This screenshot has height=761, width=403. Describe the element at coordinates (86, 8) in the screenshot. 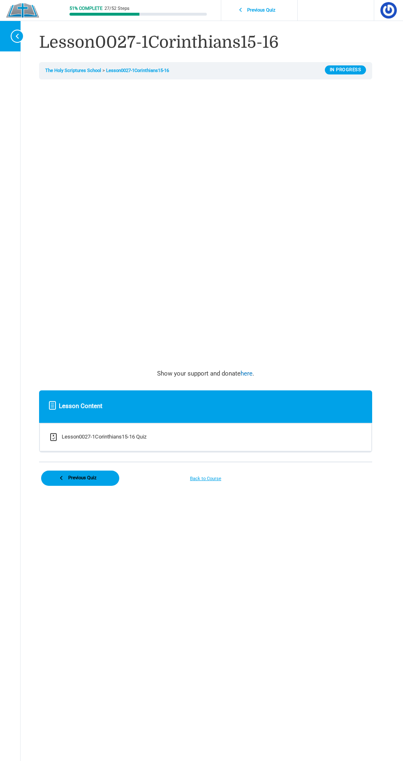

I see `div: 51% Complete` at that location.